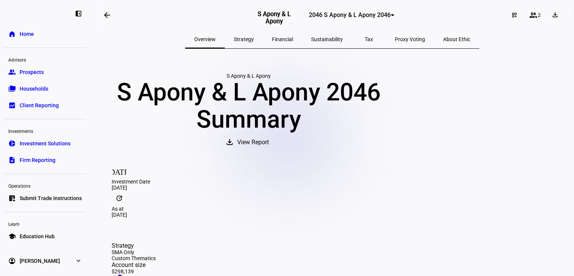  I want to click on h3: S Apony & L Apony, so click(274, 18).